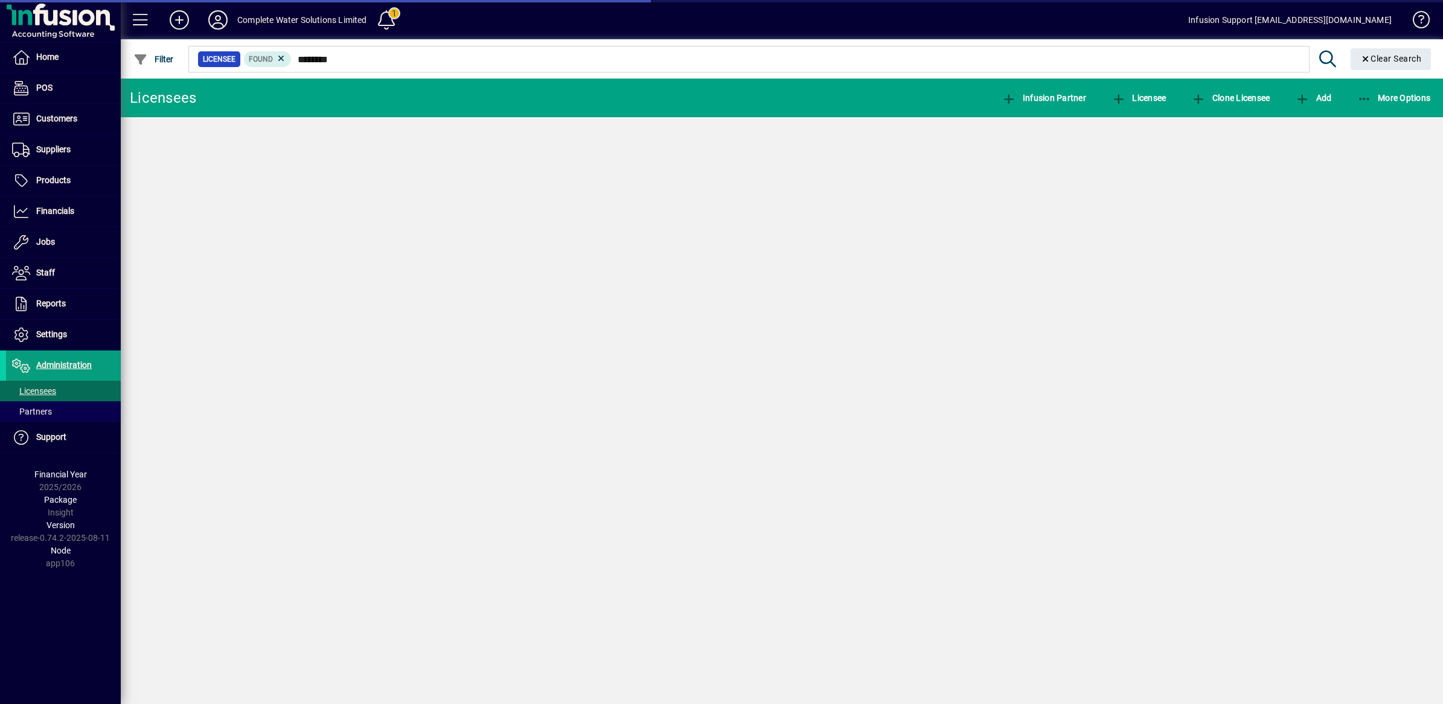  What do you see at coordinates (63, 242) in the screenshot?
I see `a: Jobs` at bounding box center [63, 242].